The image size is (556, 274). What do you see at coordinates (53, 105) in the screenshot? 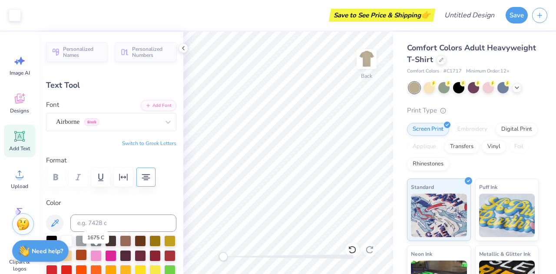
I see `label: Font` at bounding box center [53, 105].